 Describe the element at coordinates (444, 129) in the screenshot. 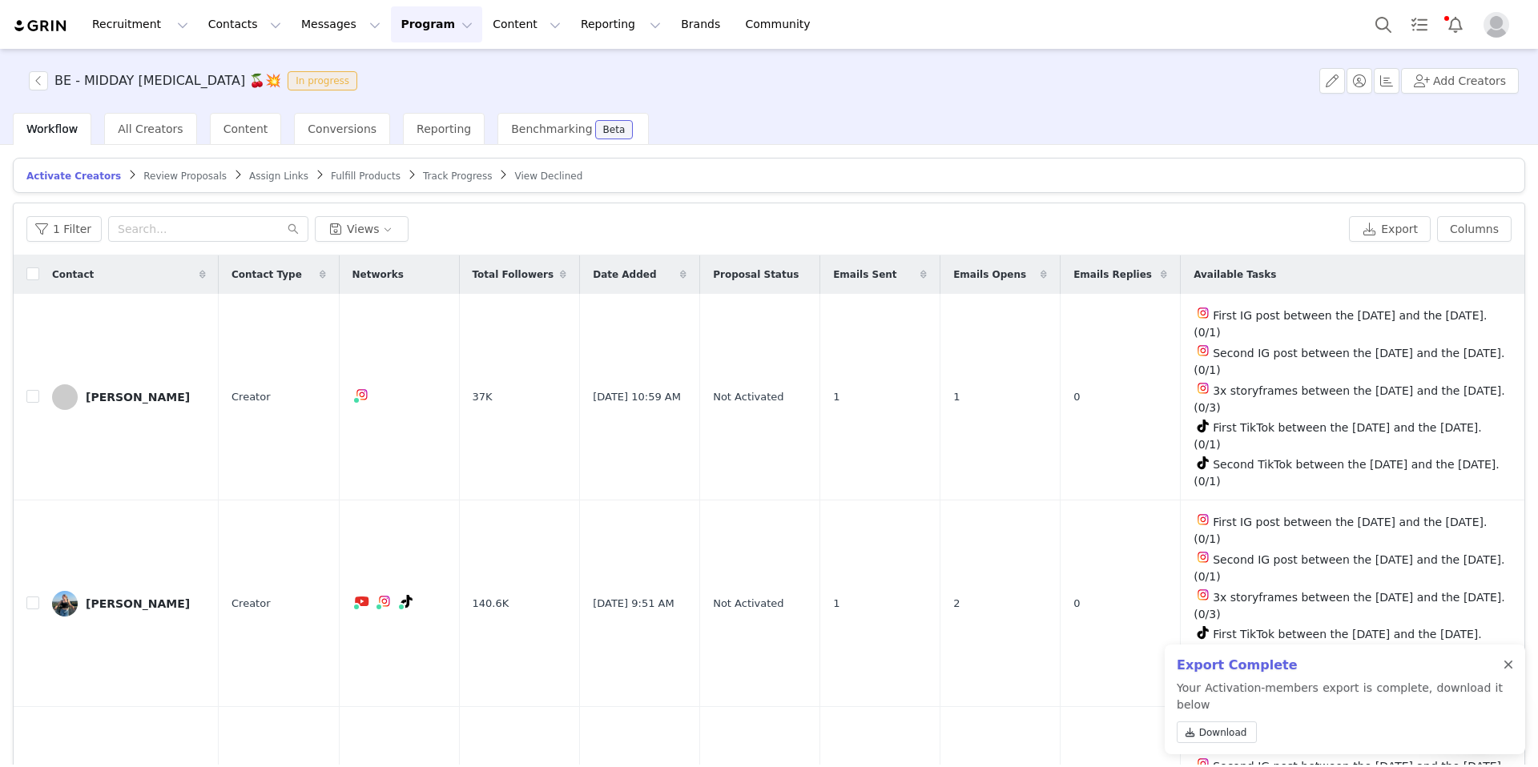

I see `span: Reporting` at that location.